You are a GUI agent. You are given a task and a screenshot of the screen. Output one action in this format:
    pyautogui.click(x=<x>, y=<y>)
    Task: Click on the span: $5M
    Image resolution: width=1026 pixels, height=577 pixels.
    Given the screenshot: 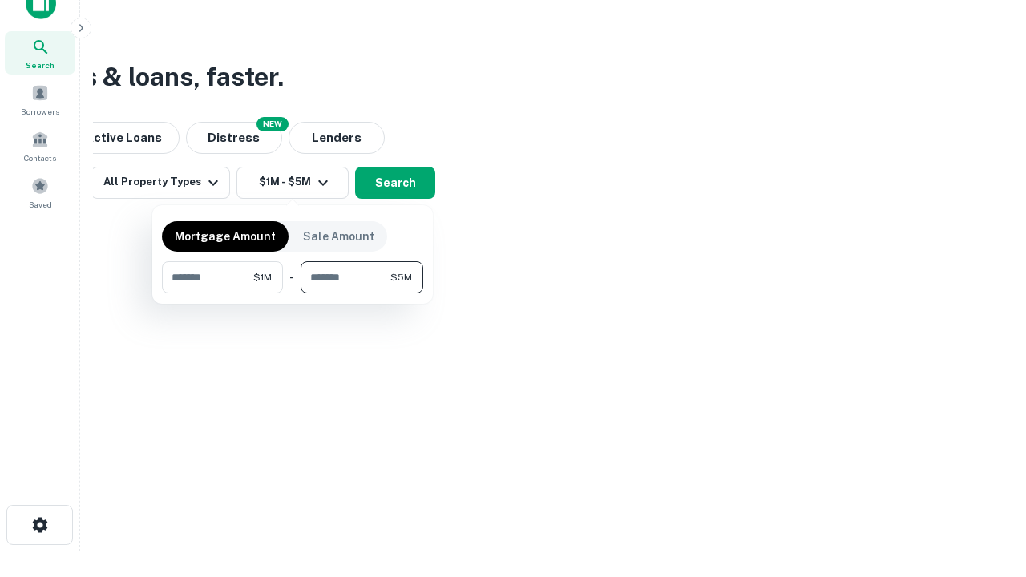 What is the action you would take?
    pyautogui.click(x=401, y=277)
    